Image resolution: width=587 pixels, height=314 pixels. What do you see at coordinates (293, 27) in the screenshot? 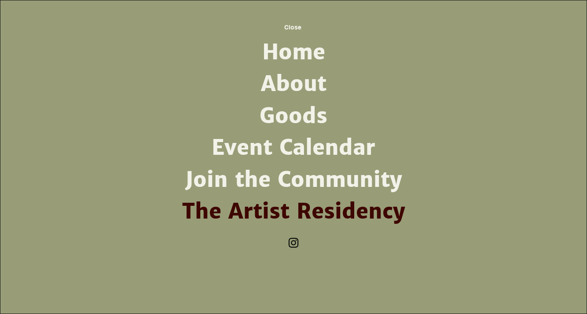
I see `button: Close` at bounding box center [293, 27].